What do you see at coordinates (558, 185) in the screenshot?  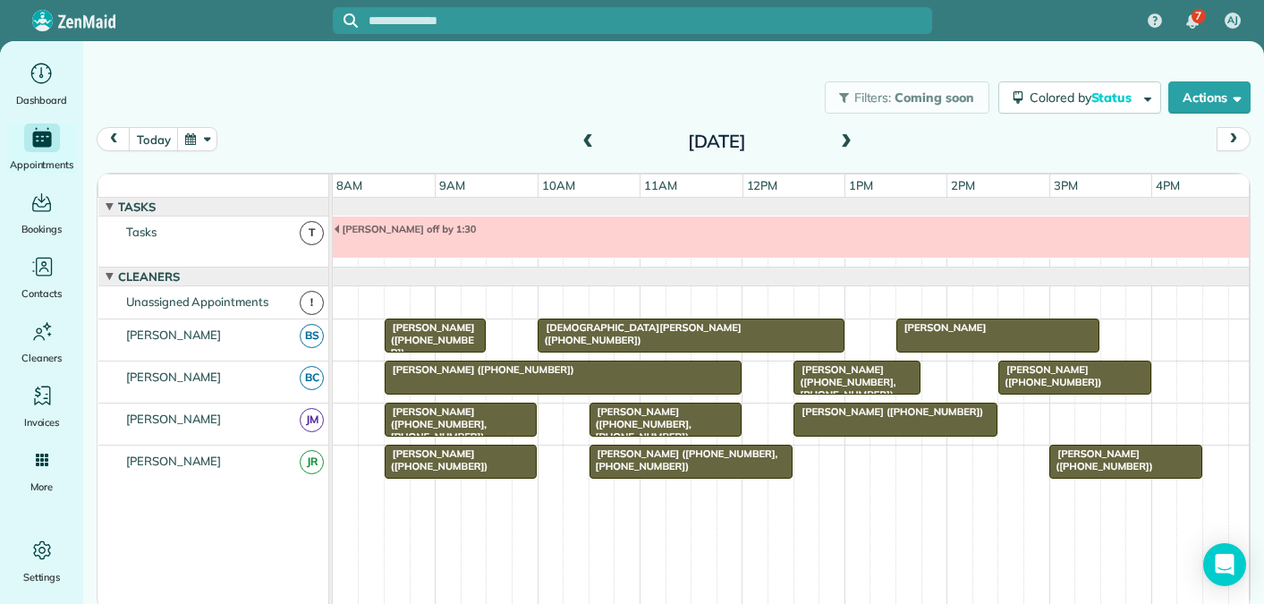 I see `span: 10am` at bounding box center [558, 185].